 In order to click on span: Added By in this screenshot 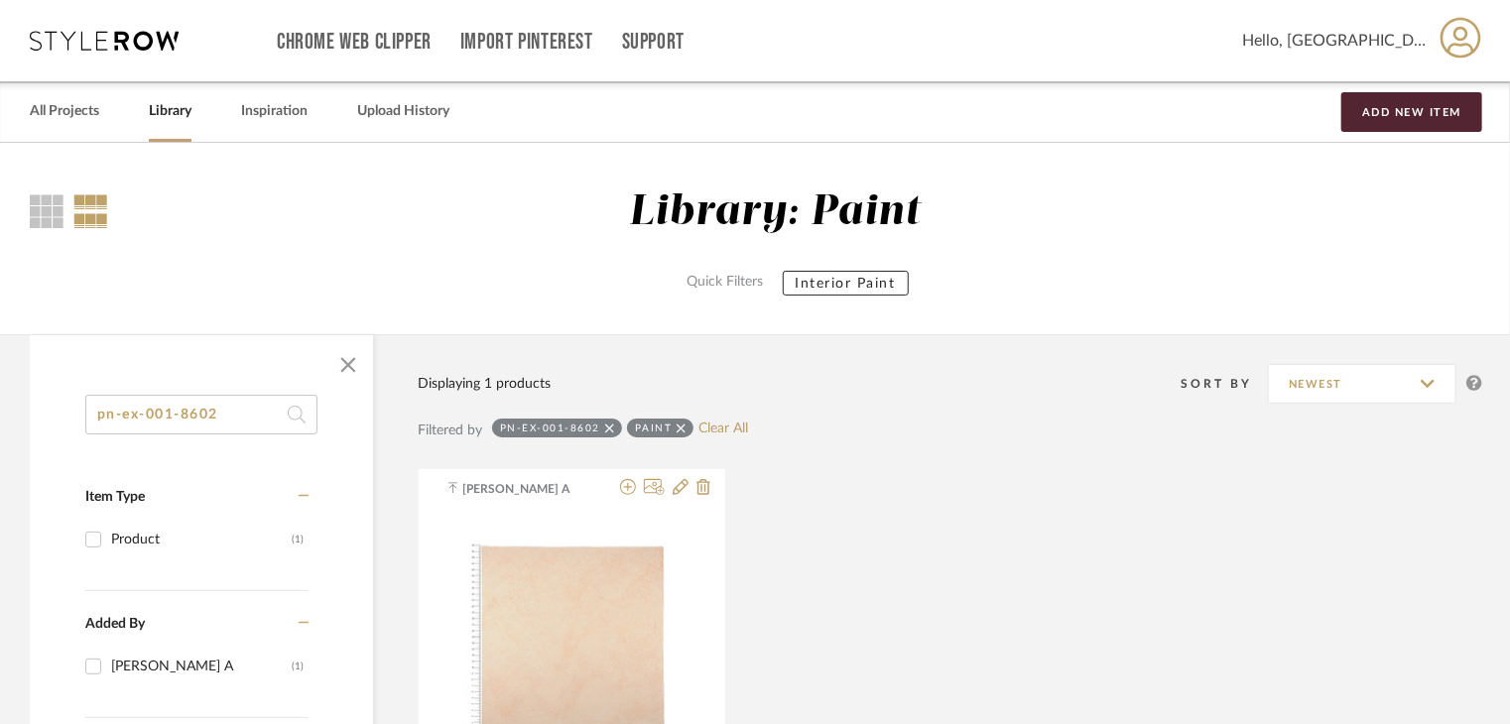, I will do `click(115, 624)`.